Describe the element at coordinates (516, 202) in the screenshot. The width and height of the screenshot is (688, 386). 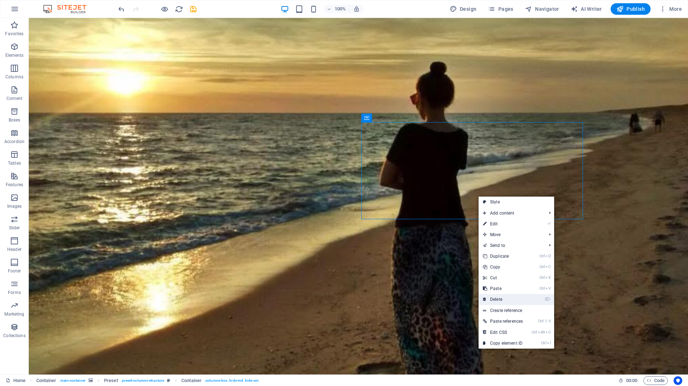
I see `a: Style` at that location.